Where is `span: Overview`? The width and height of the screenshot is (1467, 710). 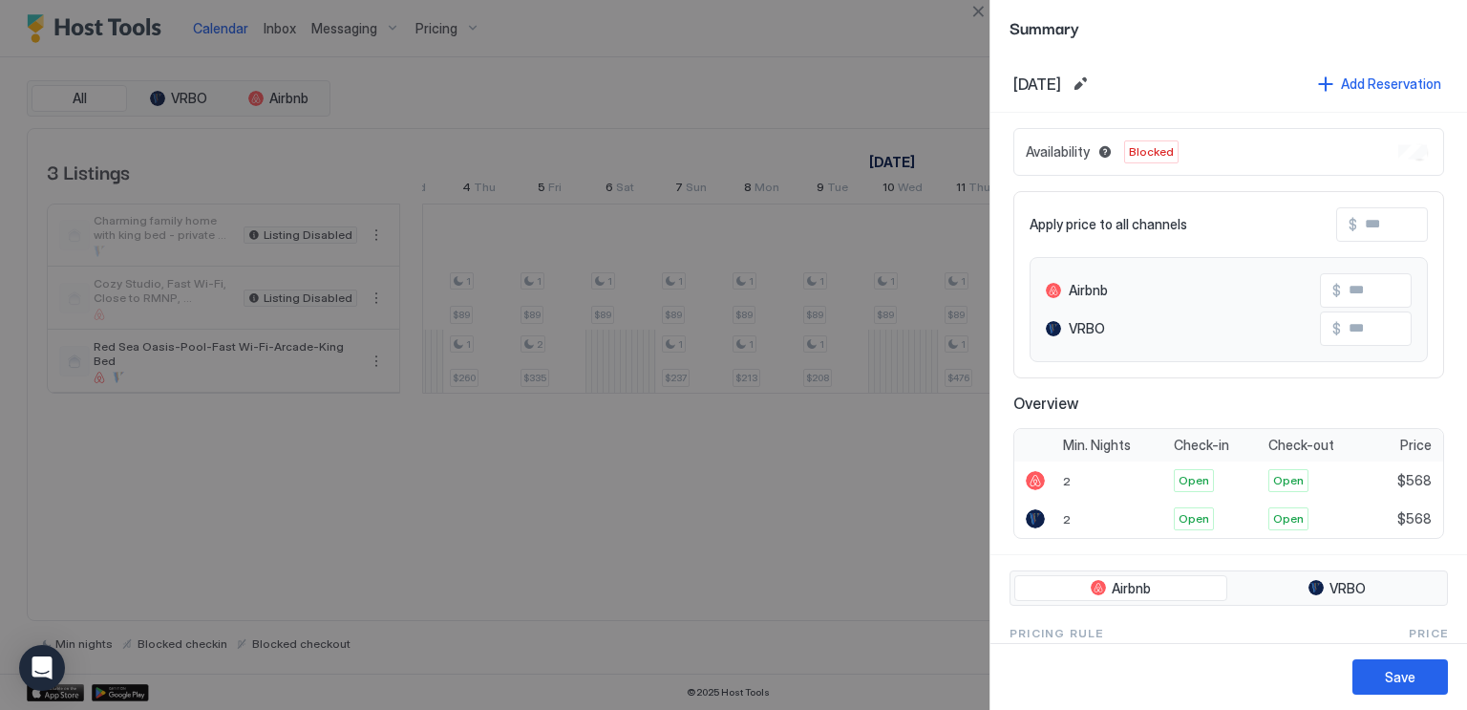
span: Overview is located at coordinates (1228, 403).